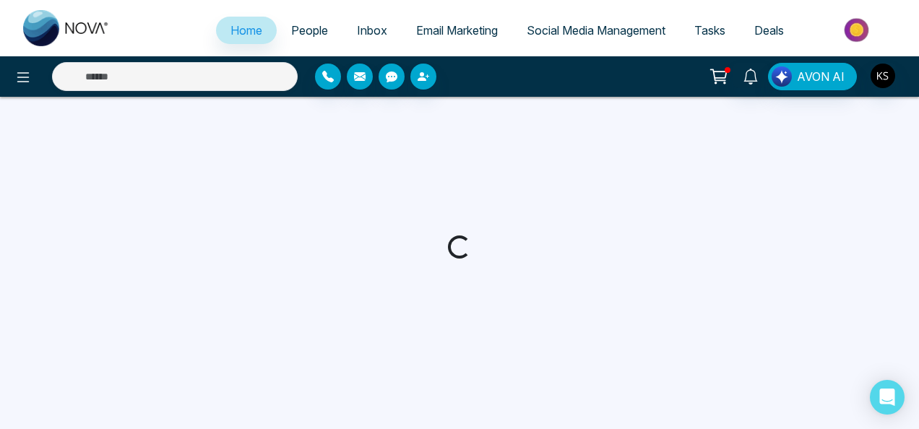  What do you see at coordinates (246, 30) in the screenshot?
I see `a: Home` at bounding box center [246, 30].